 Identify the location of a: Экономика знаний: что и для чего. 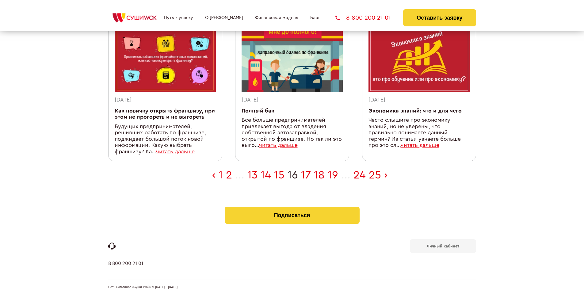
(415, 111).